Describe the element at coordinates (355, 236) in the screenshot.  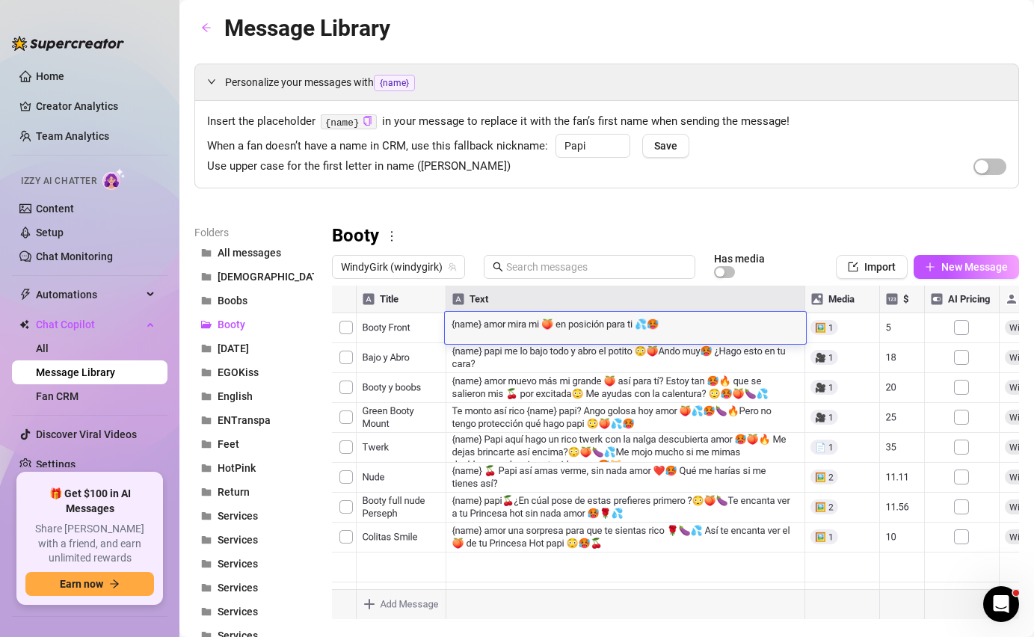
I see `h3: Booty` at that location.